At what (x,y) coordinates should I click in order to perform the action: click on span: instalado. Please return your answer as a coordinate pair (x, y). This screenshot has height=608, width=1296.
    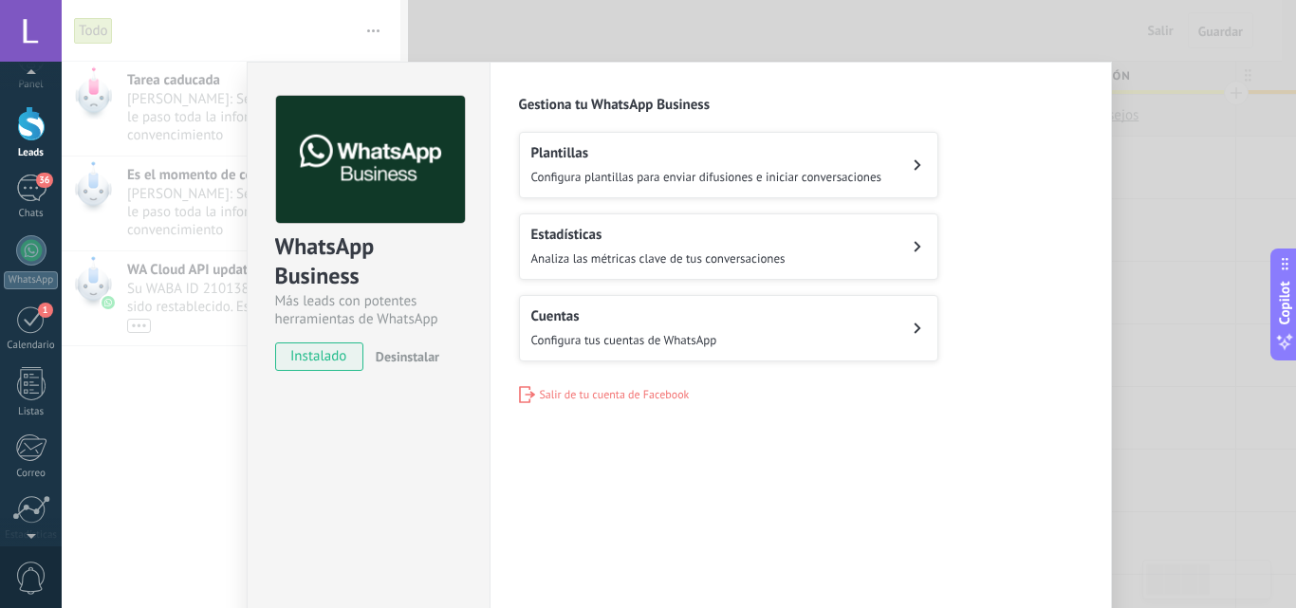
    Looking at the image, I should click on (319, 357).